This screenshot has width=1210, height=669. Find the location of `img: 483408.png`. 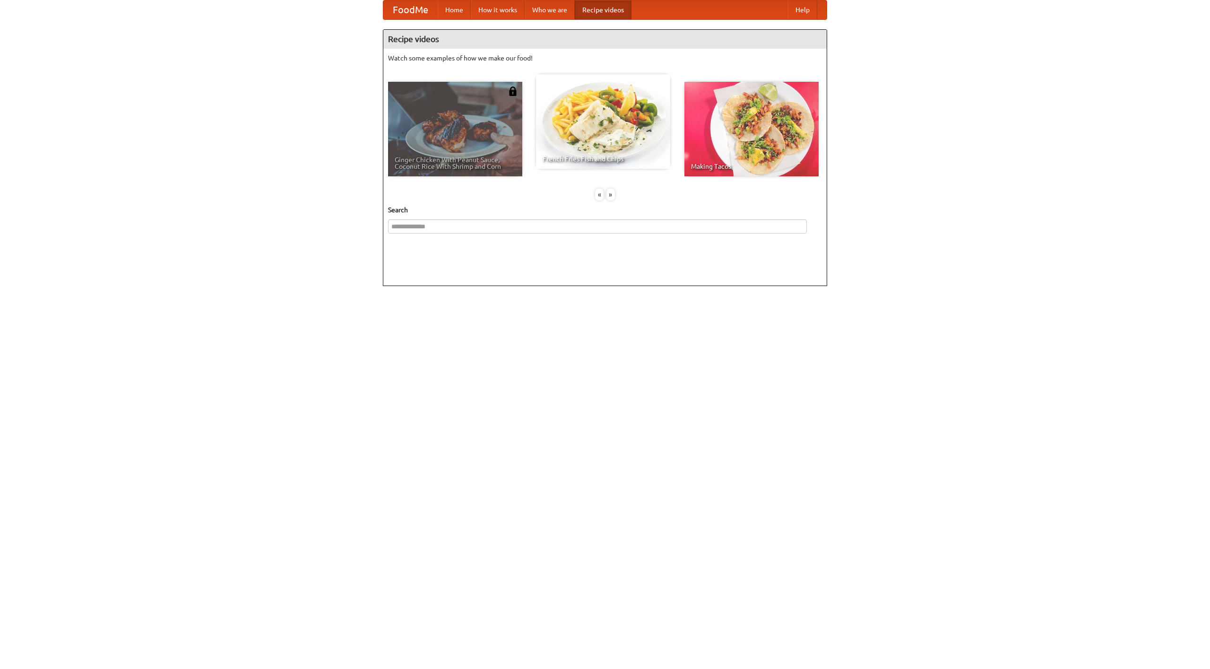

img: 483408.png is located at coordinates (513, 91).